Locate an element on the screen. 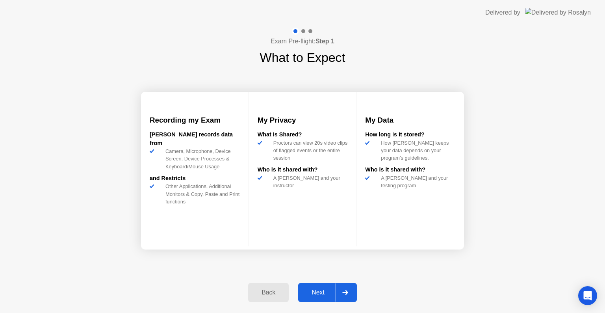 This screenshot has height=313, width=605. h1: What to Expect is located at coordinates (302, 57).